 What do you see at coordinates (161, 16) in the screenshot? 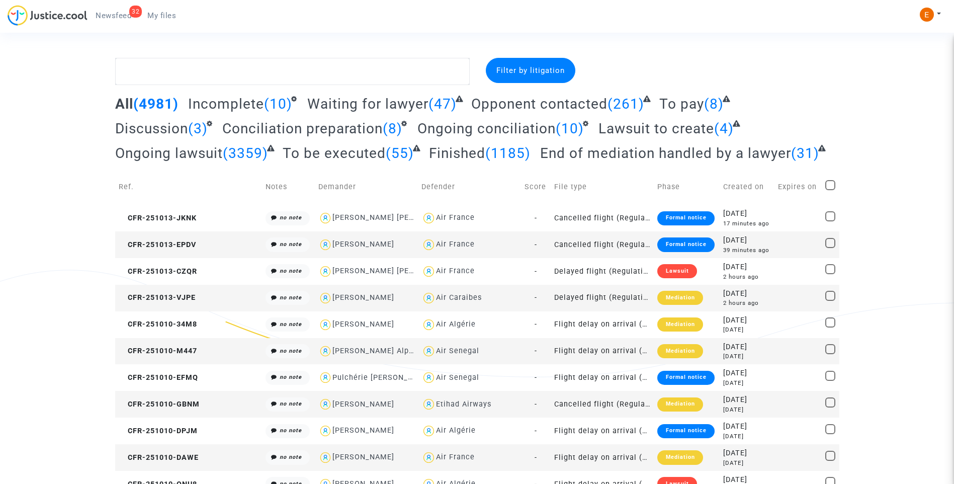
I see `a: My files` at bounding box center [161, 16].